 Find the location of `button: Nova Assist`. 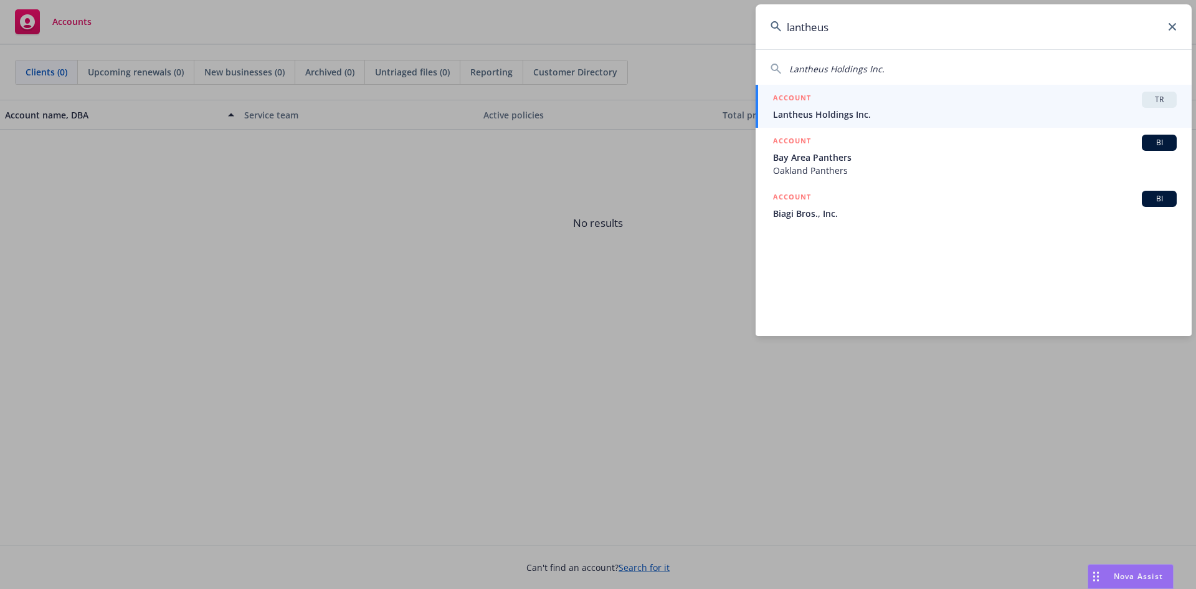

button: Nova Assist is located at coordinates (1130, 576).